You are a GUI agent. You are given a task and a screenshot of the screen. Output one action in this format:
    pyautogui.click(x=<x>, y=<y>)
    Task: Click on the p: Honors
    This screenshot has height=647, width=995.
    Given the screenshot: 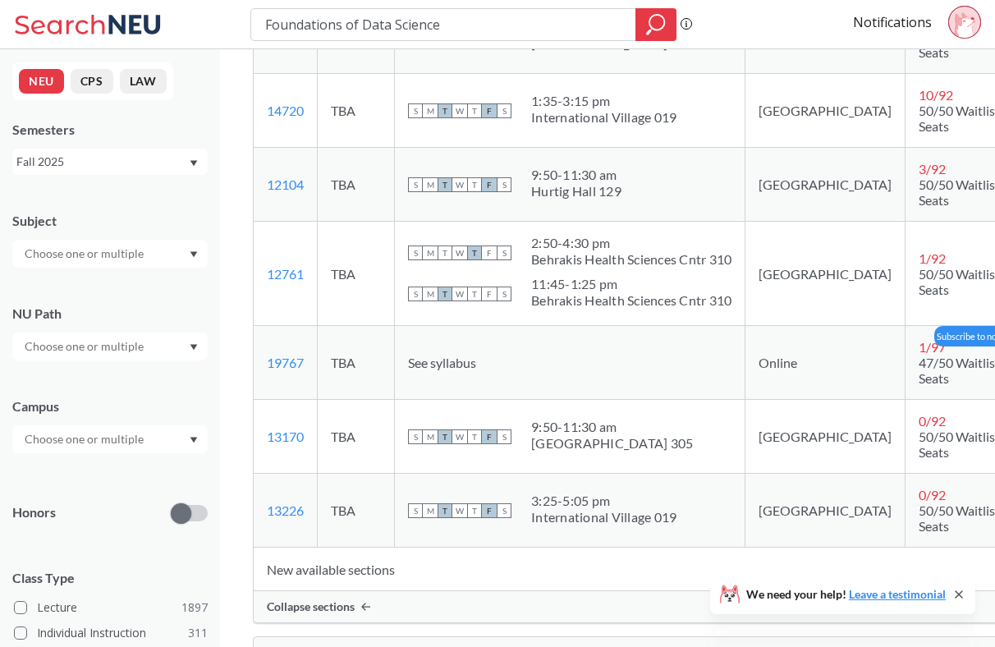 What is the action you would take?
    pyautogui.click(x=34, y=512)
    